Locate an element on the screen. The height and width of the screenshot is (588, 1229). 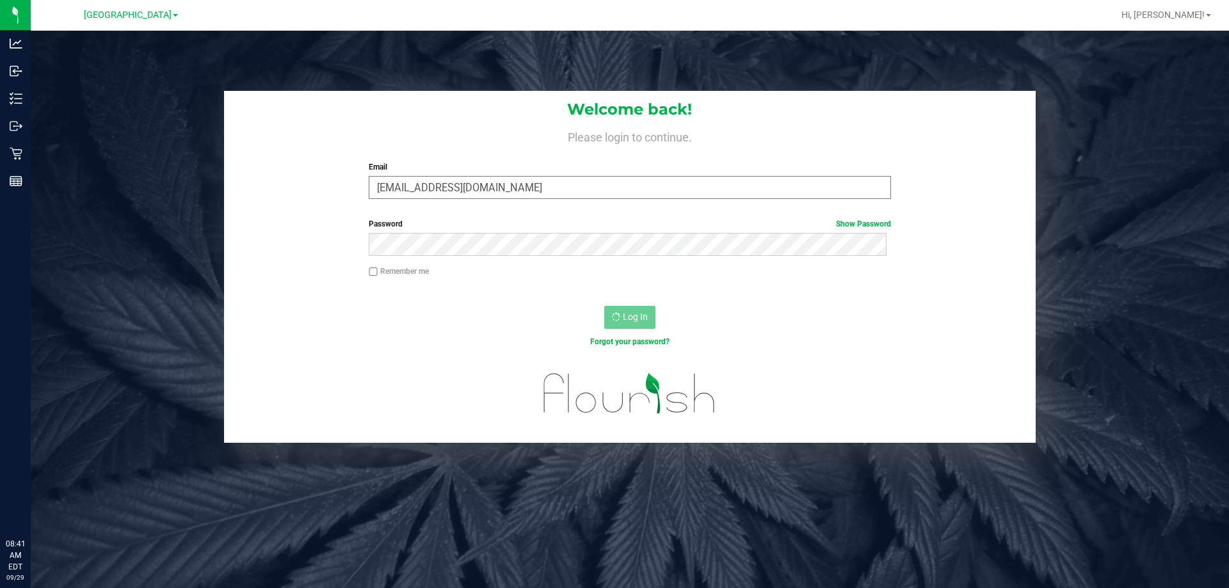
inline-svg: Reports is located at coordinates (16, 181).